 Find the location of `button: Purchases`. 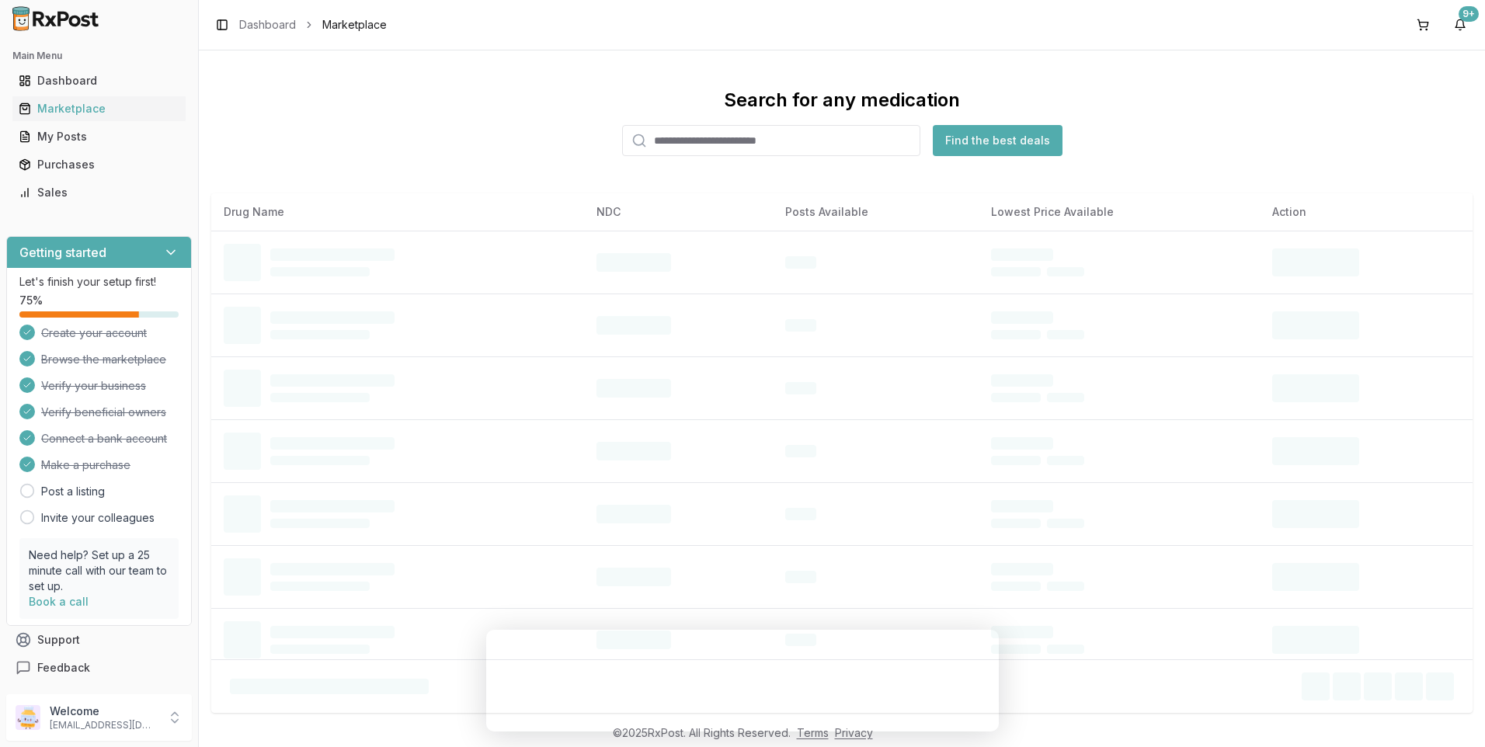

button: Purchases is located at coordinates (99, 165).